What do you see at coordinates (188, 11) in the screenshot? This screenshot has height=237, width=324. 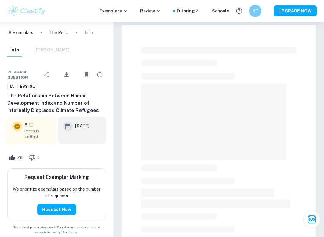 I see `div: Tutoring` at bounding box center [188, 11].